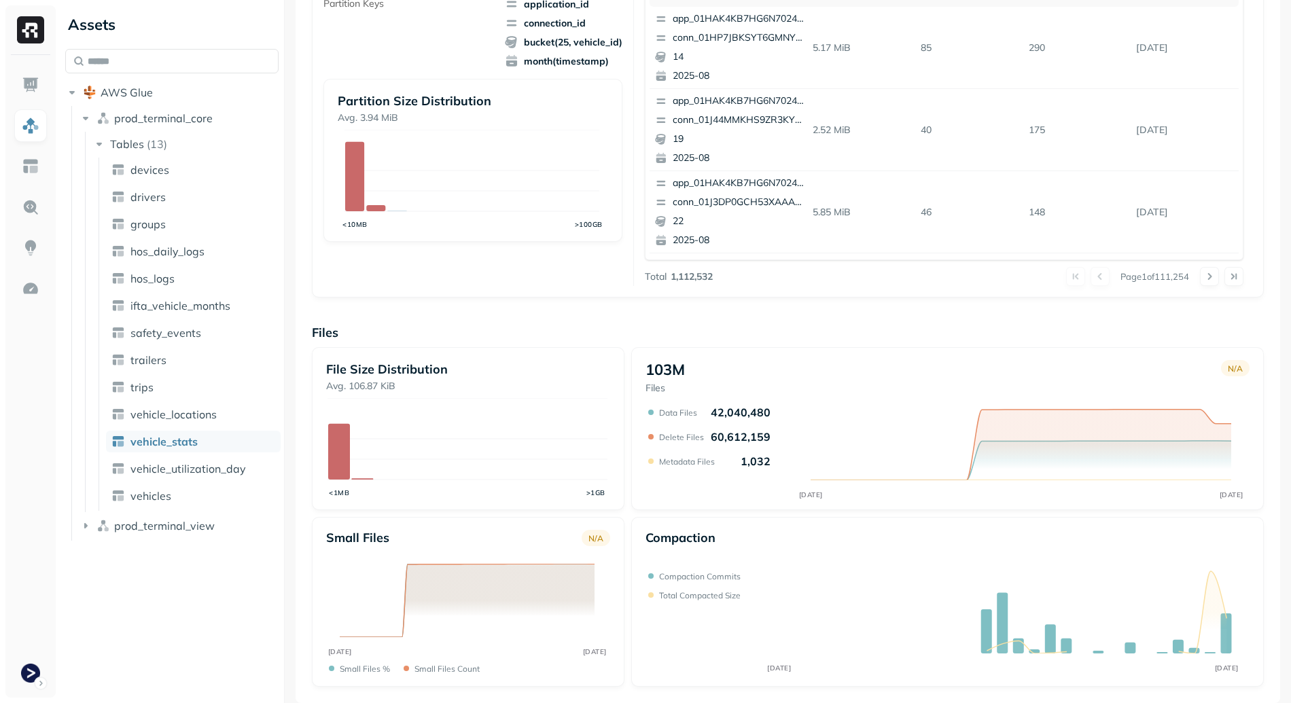 The width and height of the screenshot is (1291, 703). What do you see at coordinates (861, 212) in the screenshot?
I see `p: 5.85 MiB` at bounding box center [861, 212].